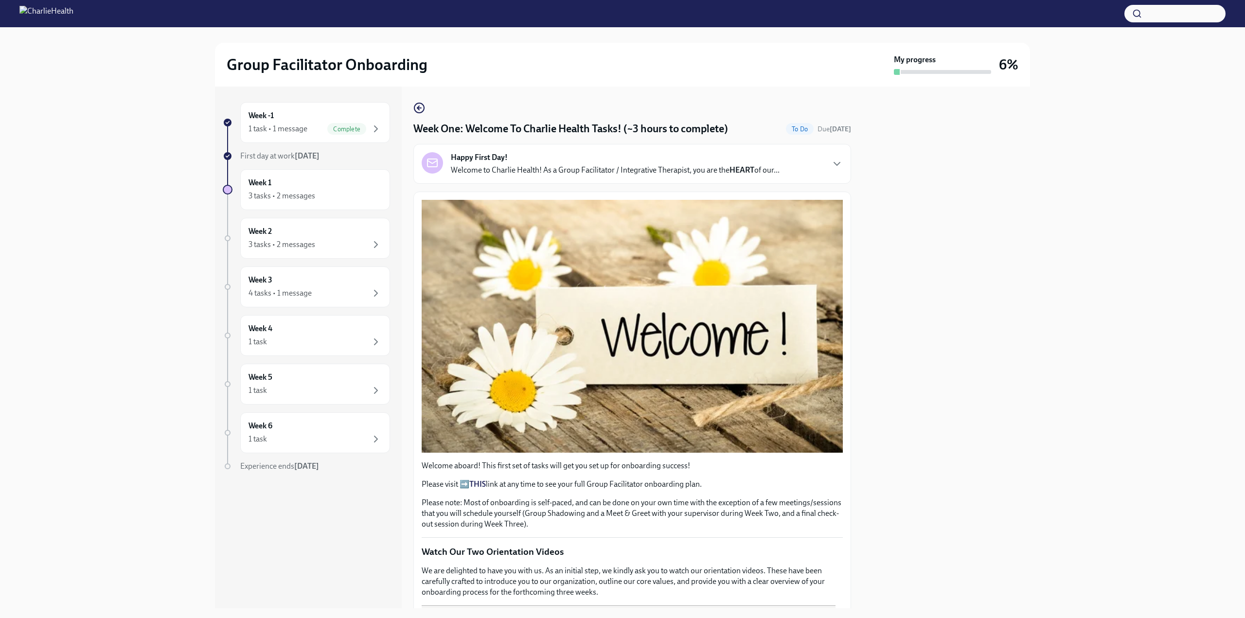  What do you see at coordinates (915, 60) in the screenshot?
I see `strong: My progress` at bounding box center [915, 60].